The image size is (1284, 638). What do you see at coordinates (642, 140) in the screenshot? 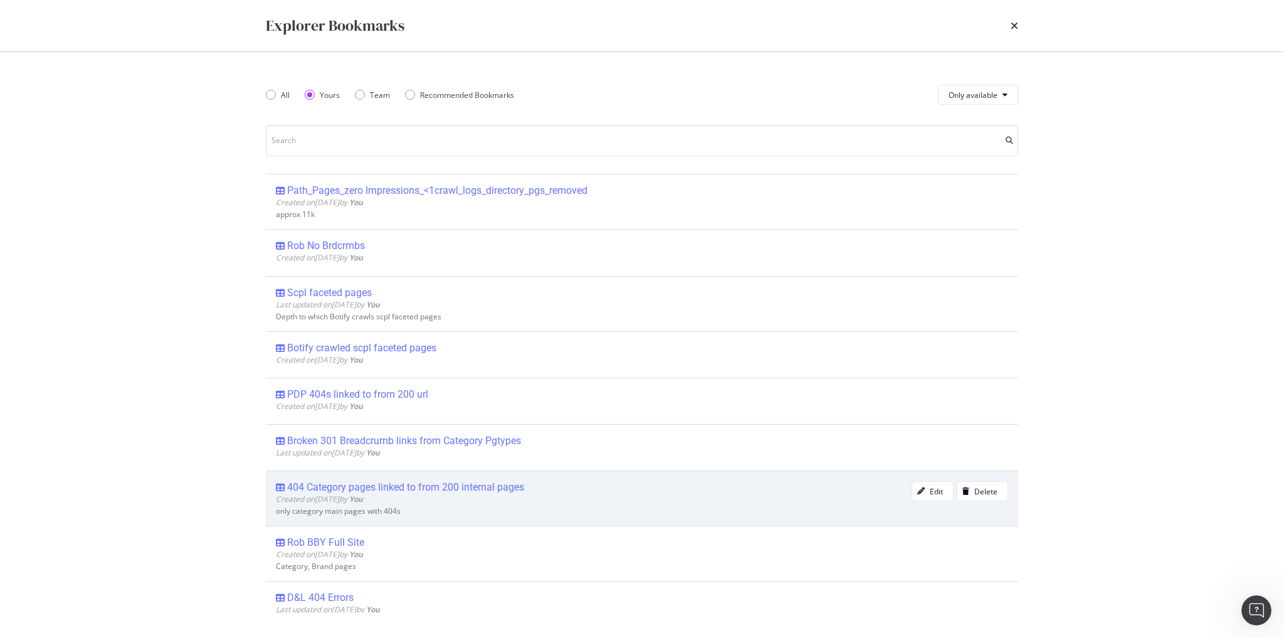
I see `input: Search` at bounding box center [642, 140].